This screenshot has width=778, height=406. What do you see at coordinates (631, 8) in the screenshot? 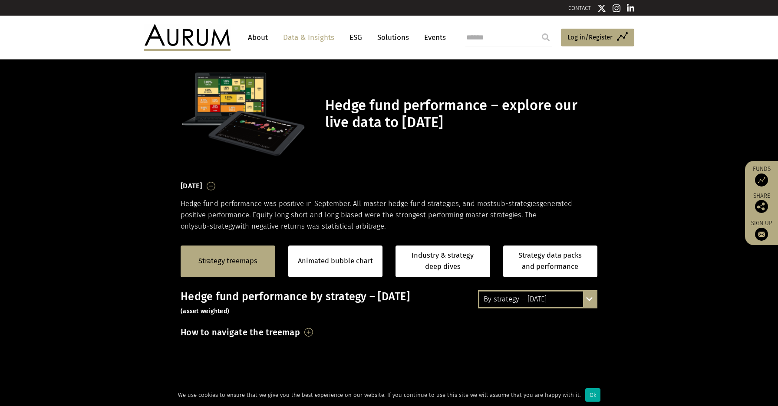
I see `img: Linkedin icon` at bounding box center [631, 8].